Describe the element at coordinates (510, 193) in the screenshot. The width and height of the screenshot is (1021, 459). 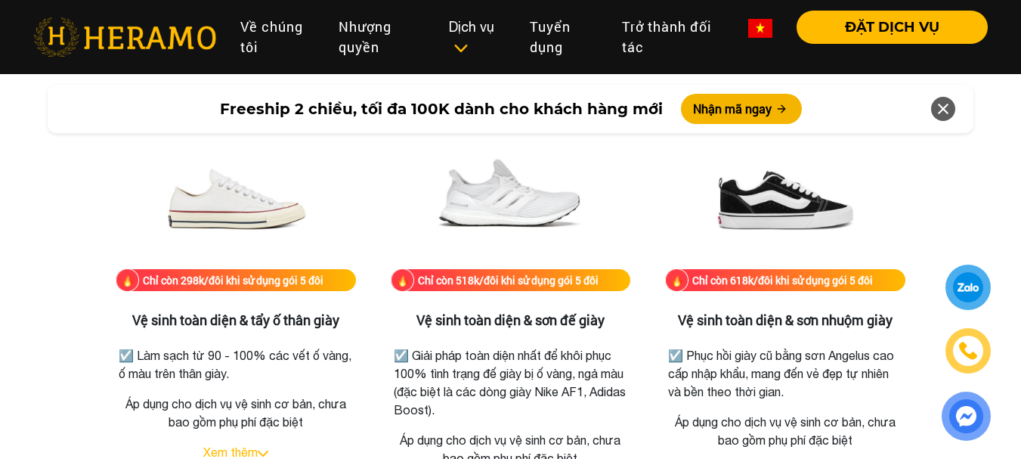
I see `img: Vệ sinh toàn diện & sơn đế giày` at that location.